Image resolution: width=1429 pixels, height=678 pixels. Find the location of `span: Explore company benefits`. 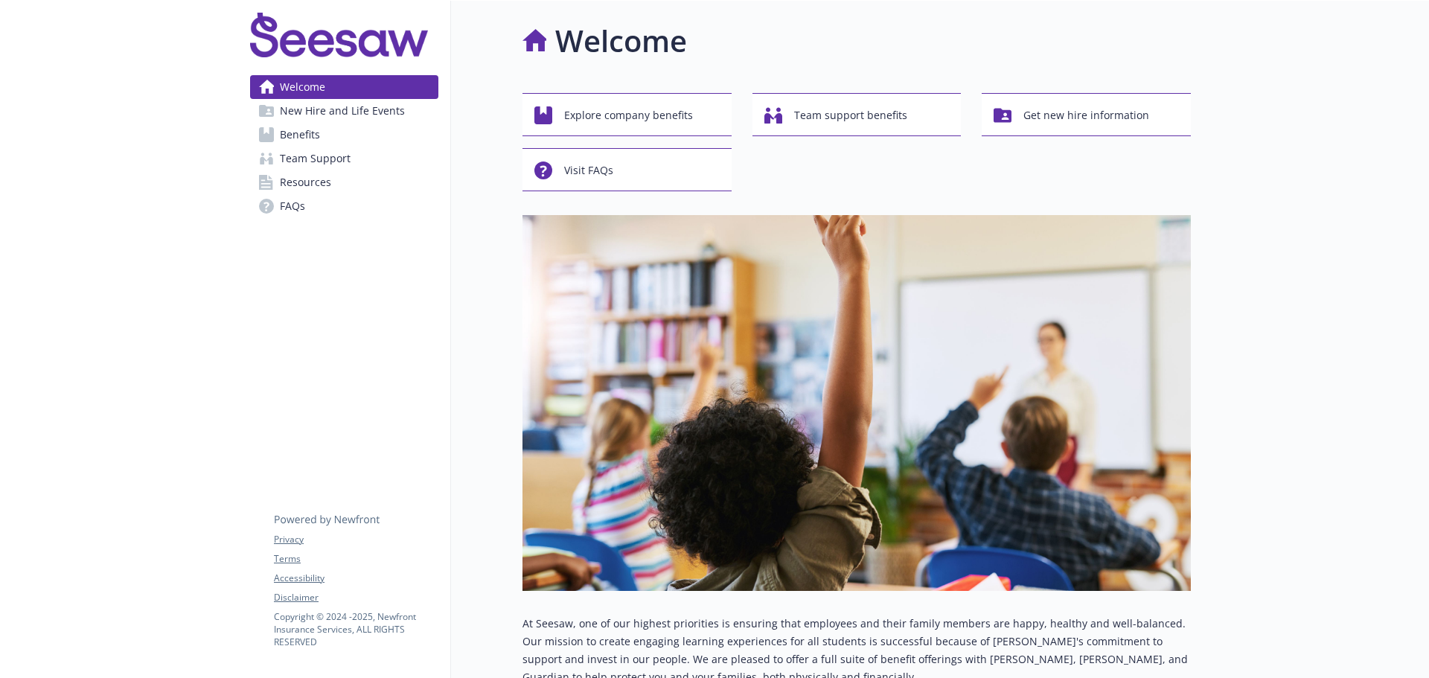

span: Explore company benefits is located at coordinates (628, 115).